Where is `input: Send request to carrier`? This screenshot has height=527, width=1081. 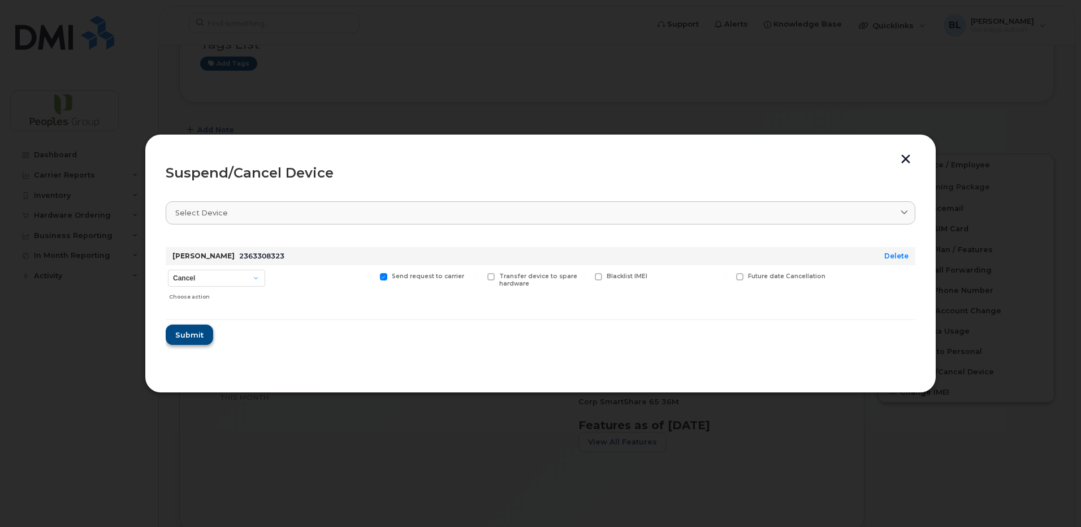 input: Send request to carrier is located at coordinates (369, 276).